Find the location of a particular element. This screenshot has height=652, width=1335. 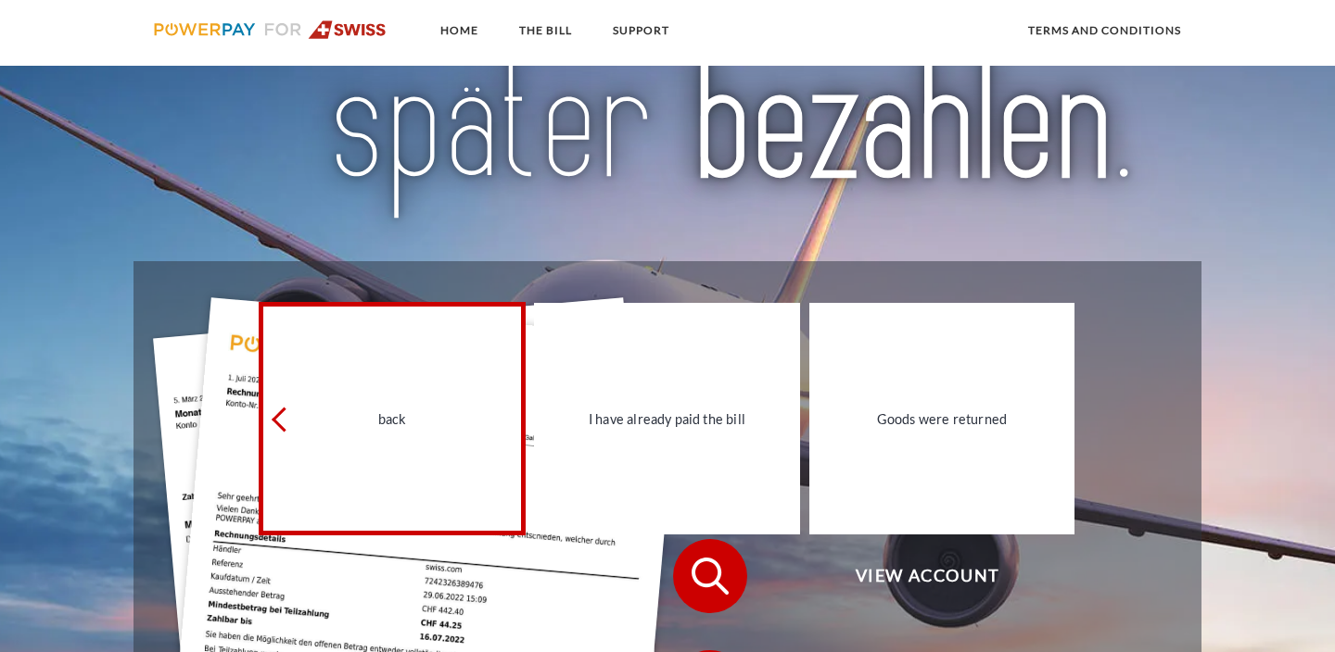

font: terms and conditions is located at coordinates (1104, 30).